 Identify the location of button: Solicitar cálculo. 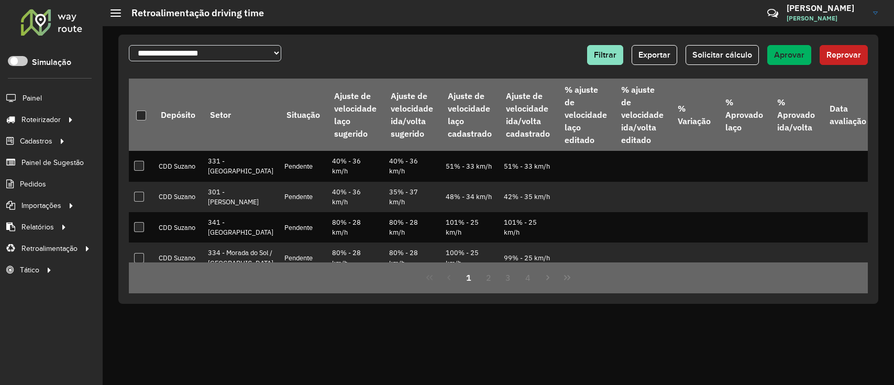
(722, 55).